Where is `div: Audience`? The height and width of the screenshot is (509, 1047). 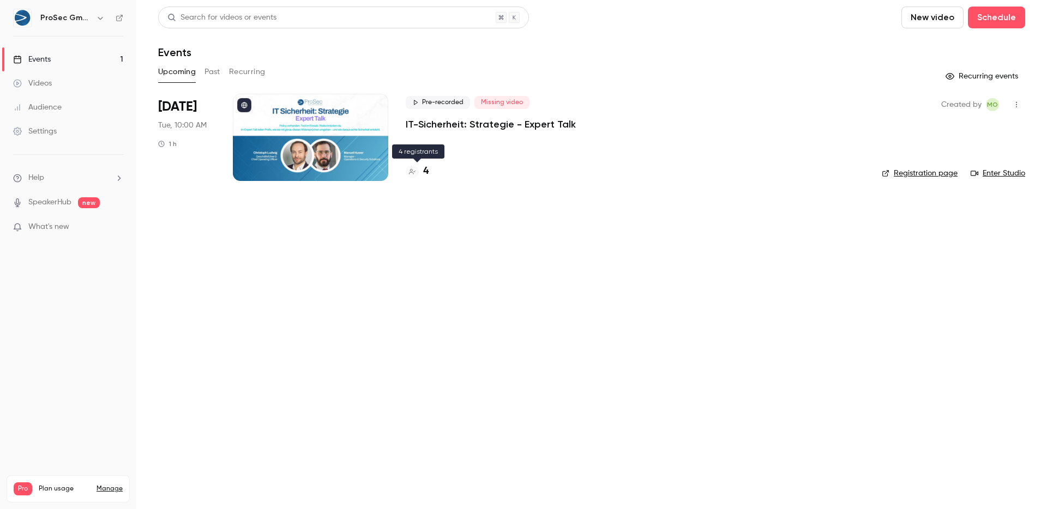 div: Audience is located at coordinates (37, 107).